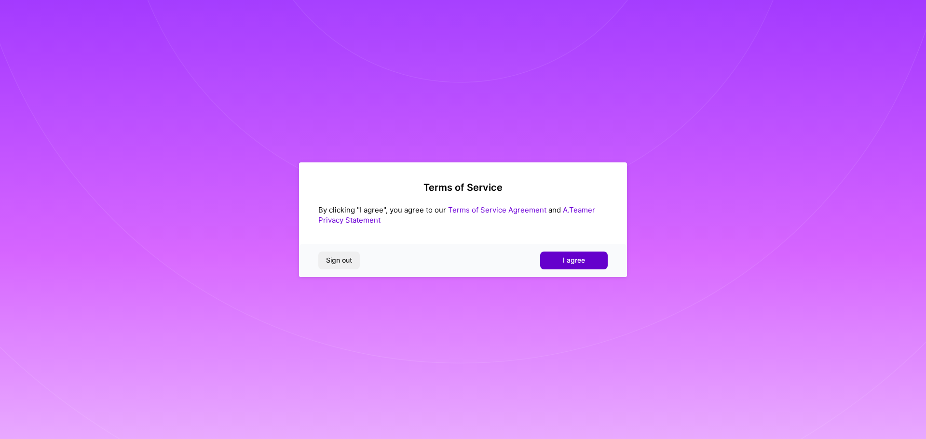 The image size is (926, 439). Describe the element at coordinates (339, 260) in the screenshot. I see `button: Sign out` at that location.